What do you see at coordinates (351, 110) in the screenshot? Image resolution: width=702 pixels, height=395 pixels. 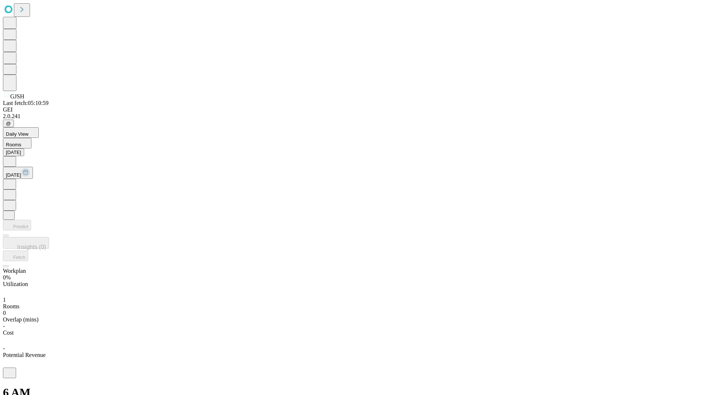 I see `div: GEI` at bounding box center [351, 110].